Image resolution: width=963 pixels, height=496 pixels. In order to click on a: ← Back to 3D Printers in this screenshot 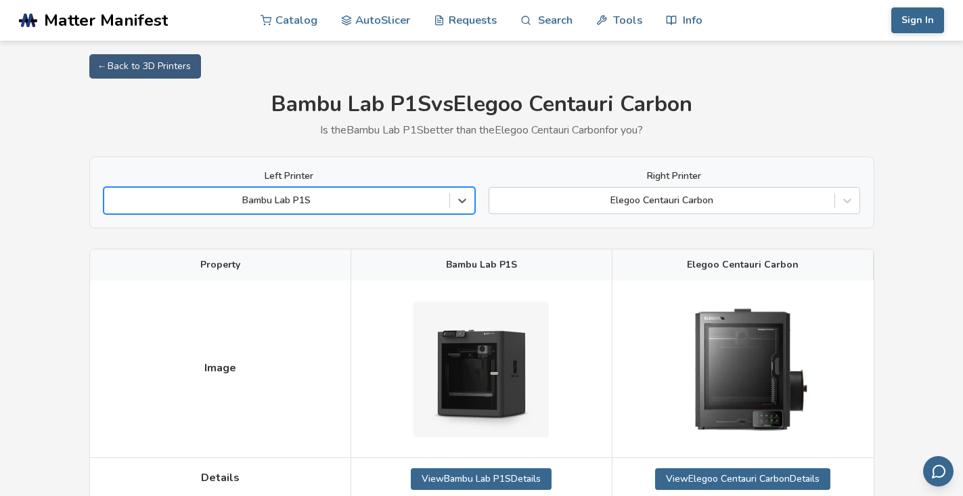, I will do `click(145, 66)`.